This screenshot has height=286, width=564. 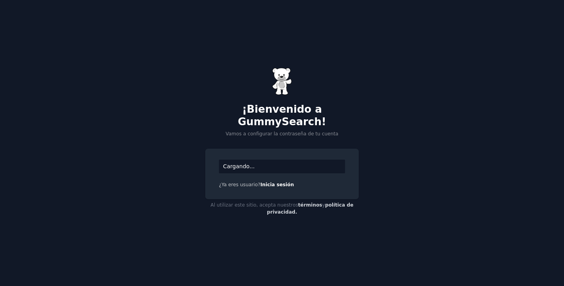 I want to click on a: términos, so click(x=310, y=205).